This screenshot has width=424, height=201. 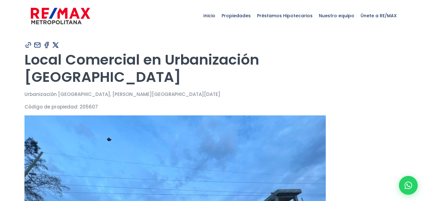 What do you see at coordinates (60, 16) in the screenshot?
I see `img: remax-metropolitana-logo` at bounding box center [60, 16].